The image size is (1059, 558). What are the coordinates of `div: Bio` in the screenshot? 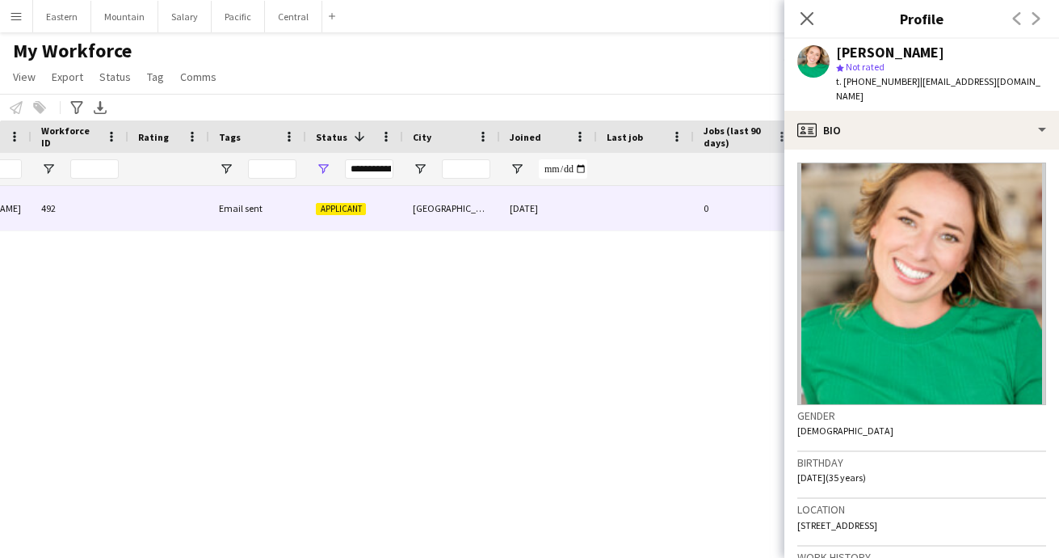 It's located at (922, 130).